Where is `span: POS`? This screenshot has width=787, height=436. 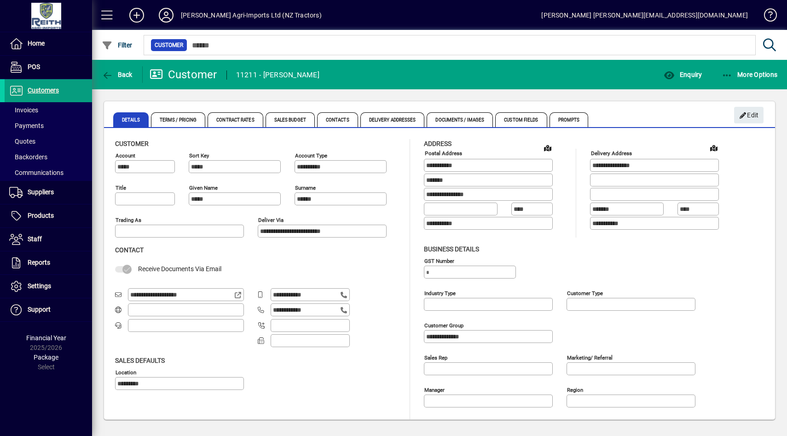
span: POS is located at coordinates (34, 67).